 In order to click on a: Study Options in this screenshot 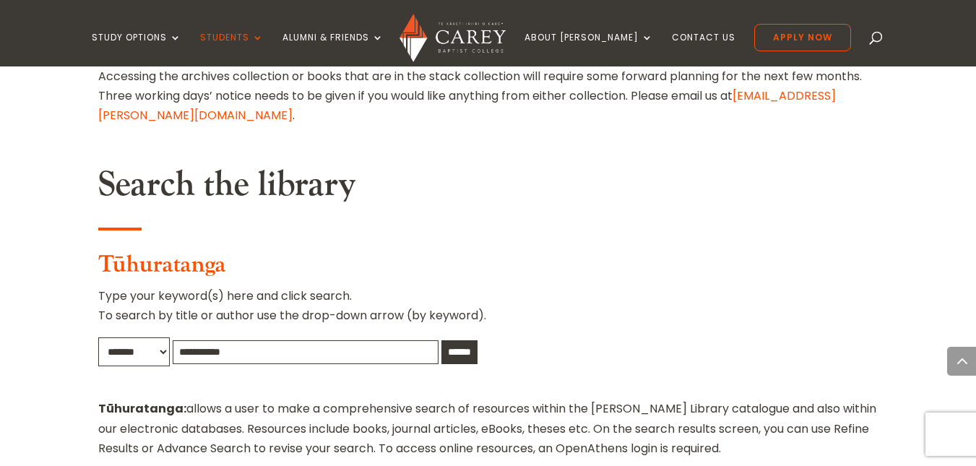, I will do `click(137, 49)`.